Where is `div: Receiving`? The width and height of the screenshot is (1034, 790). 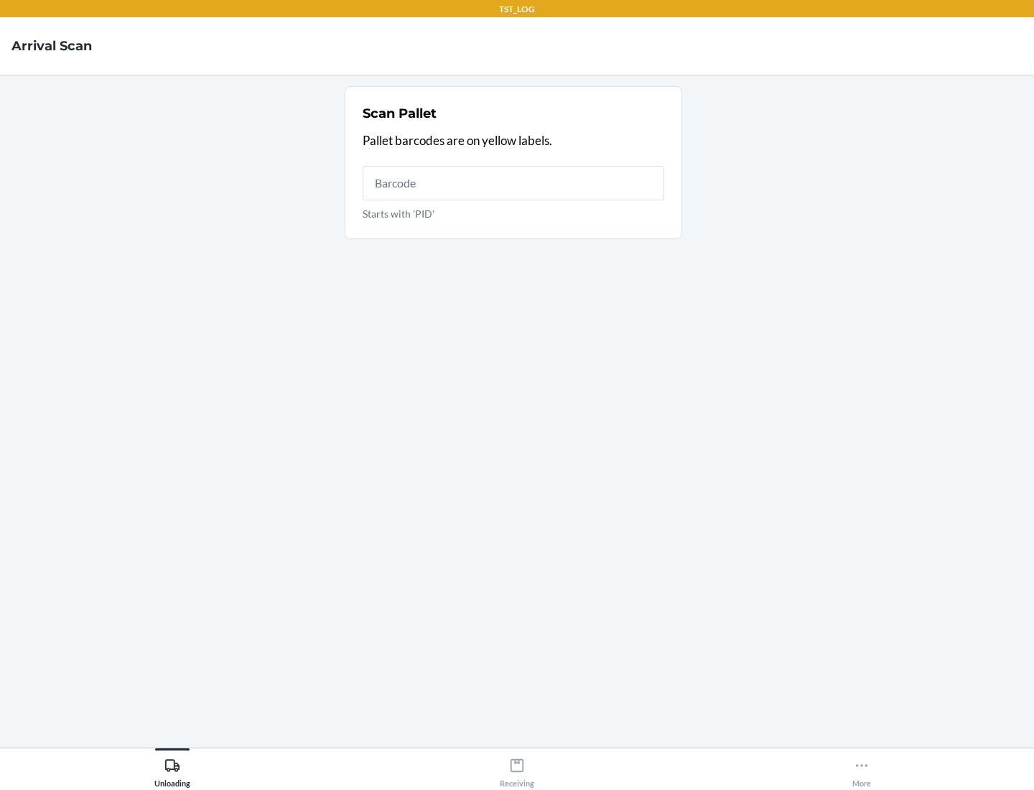
div: Receiving is located at coordinates (517, 770).